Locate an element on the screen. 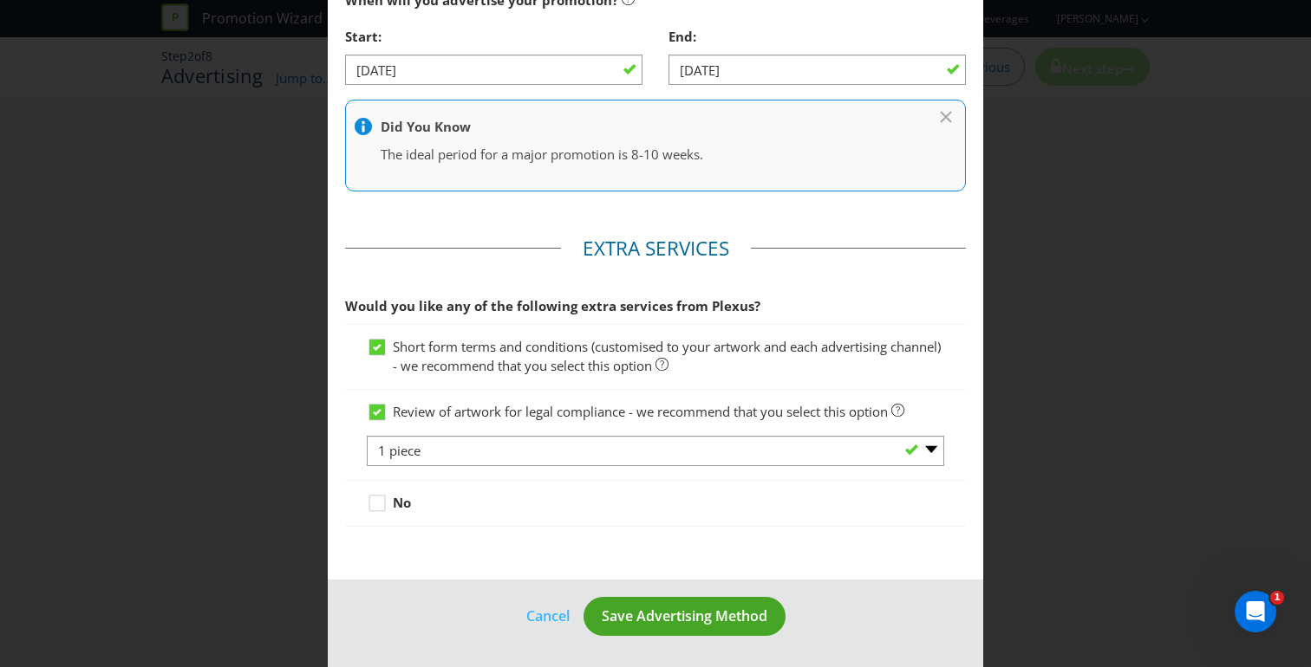  span: Review of artwork for legal compliance - we recommend that you select this option is located at coordinates (640, 412).